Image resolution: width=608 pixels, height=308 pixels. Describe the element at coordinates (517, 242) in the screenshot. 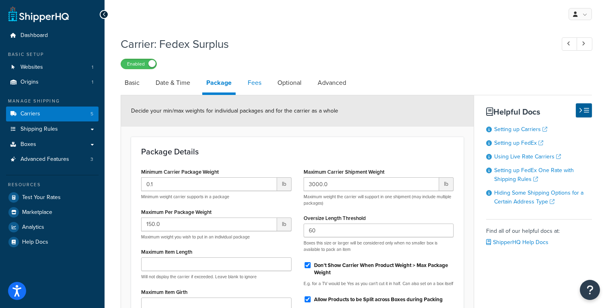

I see `a: ShipperHQ Help Docs` at that location.